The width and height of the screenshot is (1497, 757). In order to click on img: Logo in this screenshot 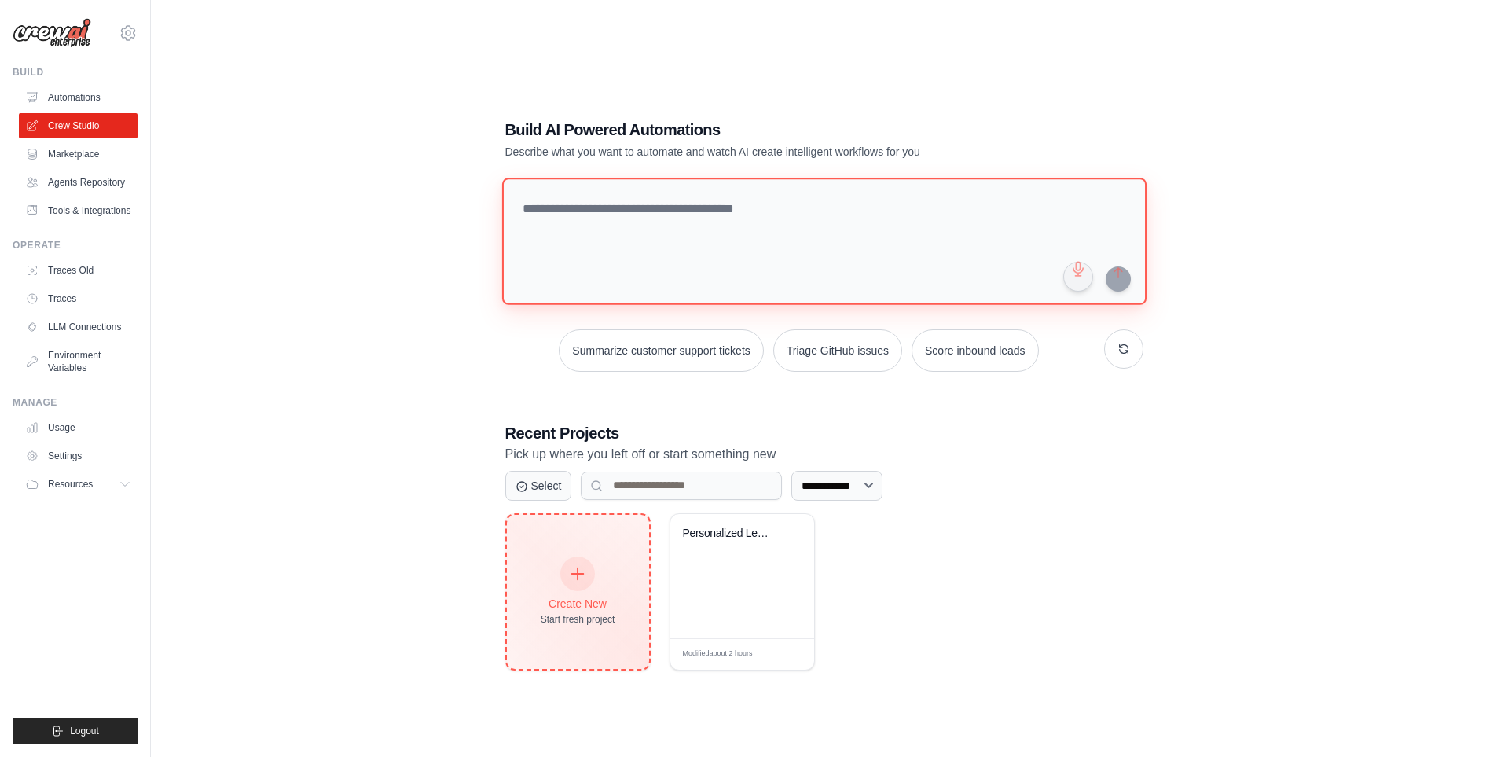, I will do `click(52, 33)`.